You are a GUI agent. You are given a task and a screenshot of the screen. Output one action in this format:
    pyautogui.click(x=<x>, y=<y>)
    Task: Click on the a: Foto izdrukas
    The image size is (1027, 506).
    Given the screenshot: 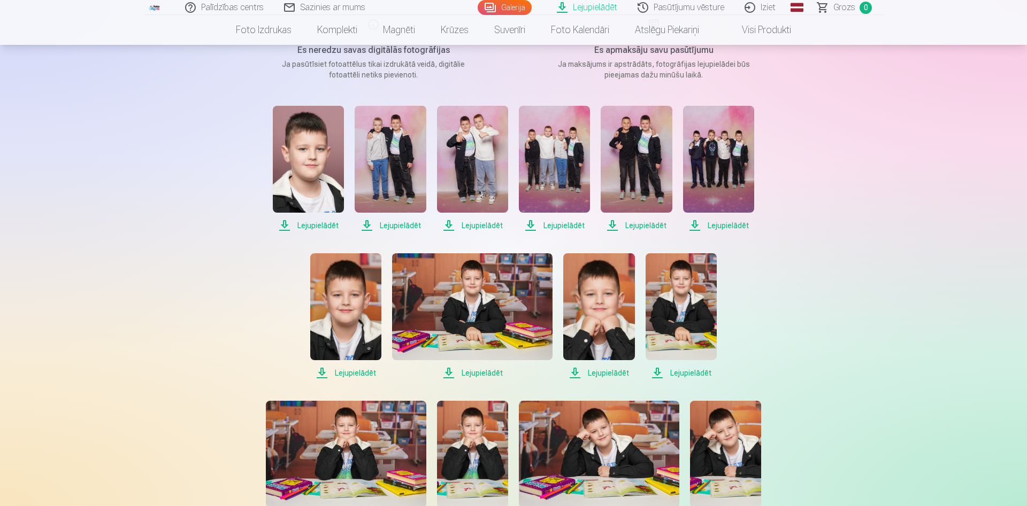 What is the action you would take?
    pyautogui.click(x=264, y=30)
    